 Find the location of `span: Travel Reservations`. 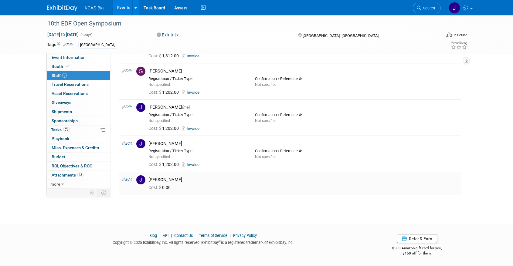

span: Travel Reservations is located at coordinates (70, 84).